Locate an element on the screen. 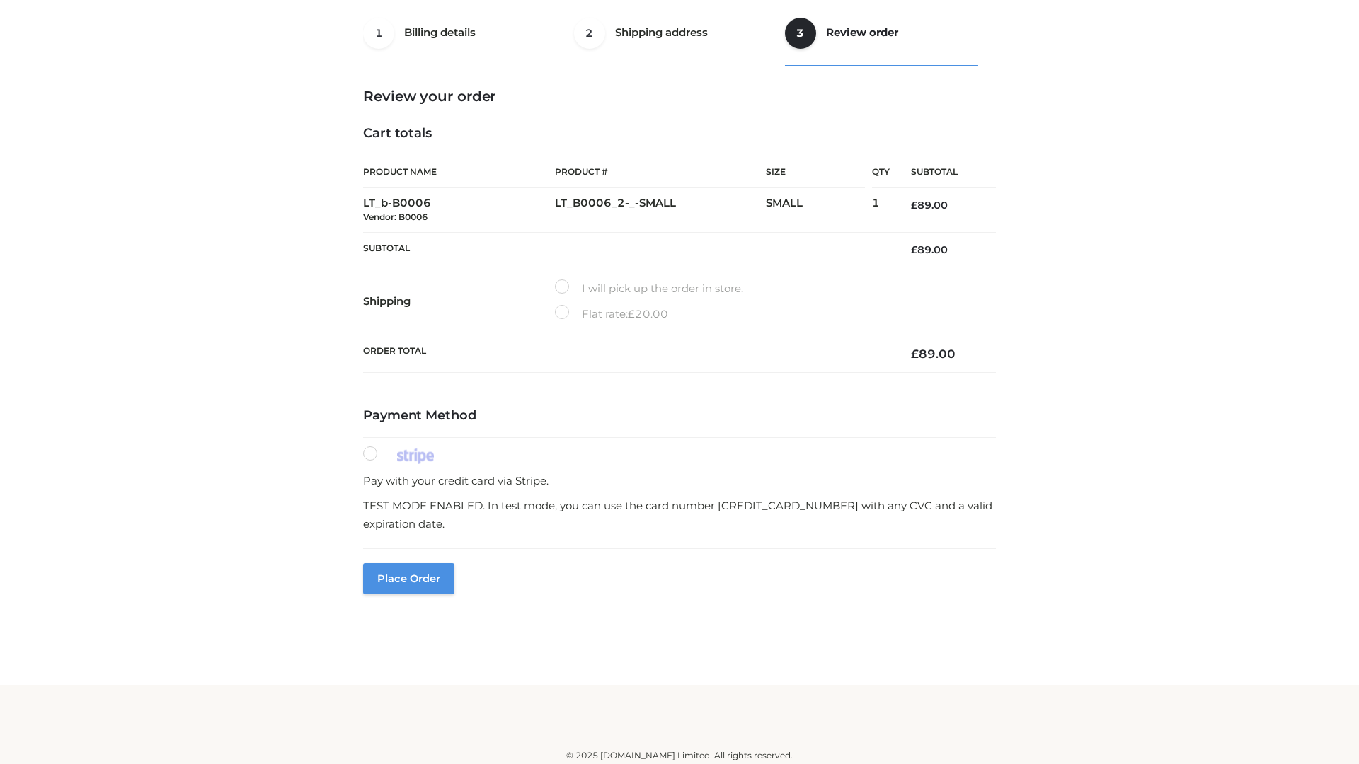 The height and width of the screenshot is (764, 1359). h4: Cart totals is located at coordinates (679, 134).